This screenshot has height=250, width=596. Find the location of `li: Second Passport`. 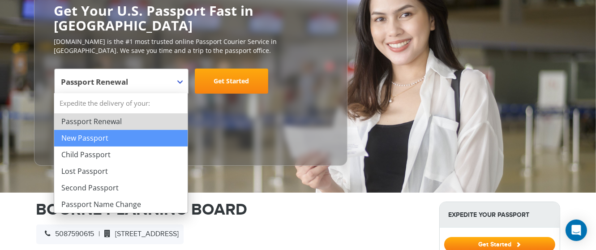

li: Second Passport is located at coordinates (121, 188).